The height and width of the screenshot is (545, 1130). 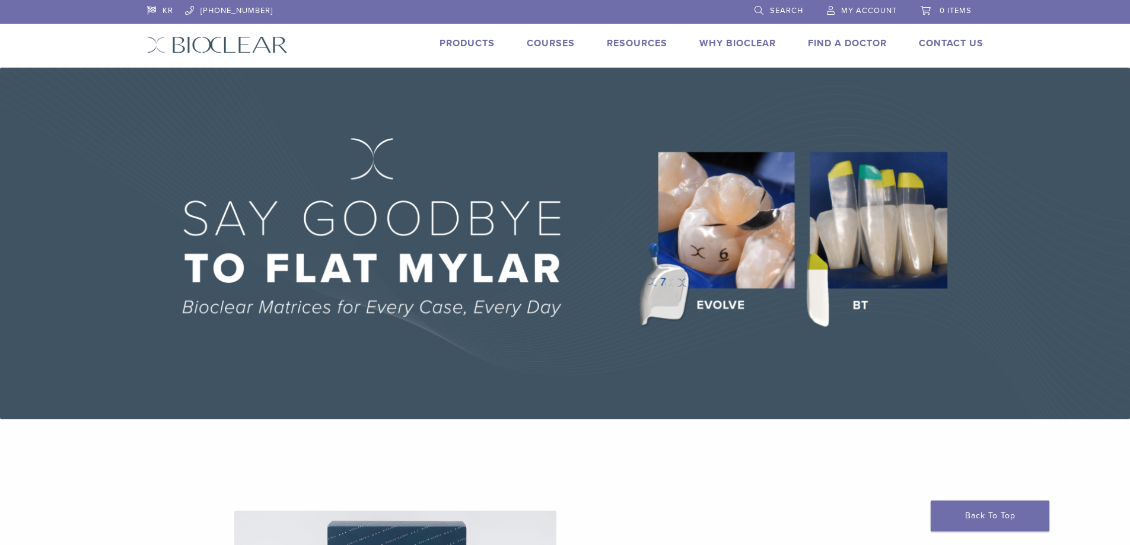 What do you see at coordinates (847, 43) in the screenshot?
I see `a: Find A Doctor` at bounding box center [847, 43].